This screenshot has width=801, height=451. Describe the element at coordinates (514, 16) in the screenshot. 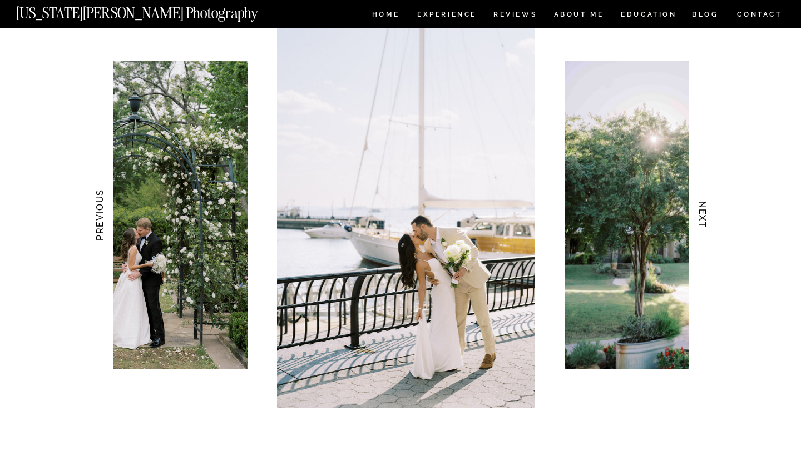

I see `nav: REVIEWS` at that location.